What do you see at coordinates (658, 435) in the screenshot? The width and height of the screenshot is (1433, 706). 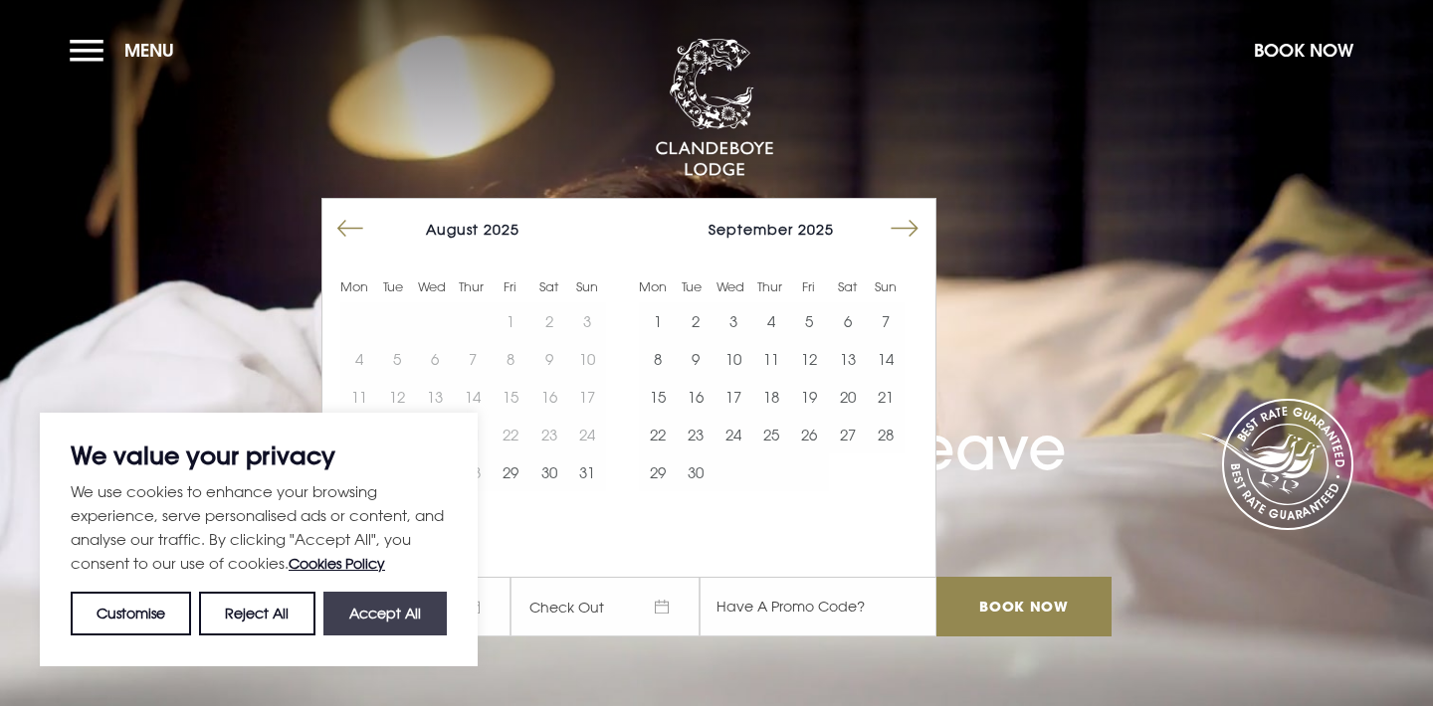 I see `button: 22` at bounding box center [658, 435].